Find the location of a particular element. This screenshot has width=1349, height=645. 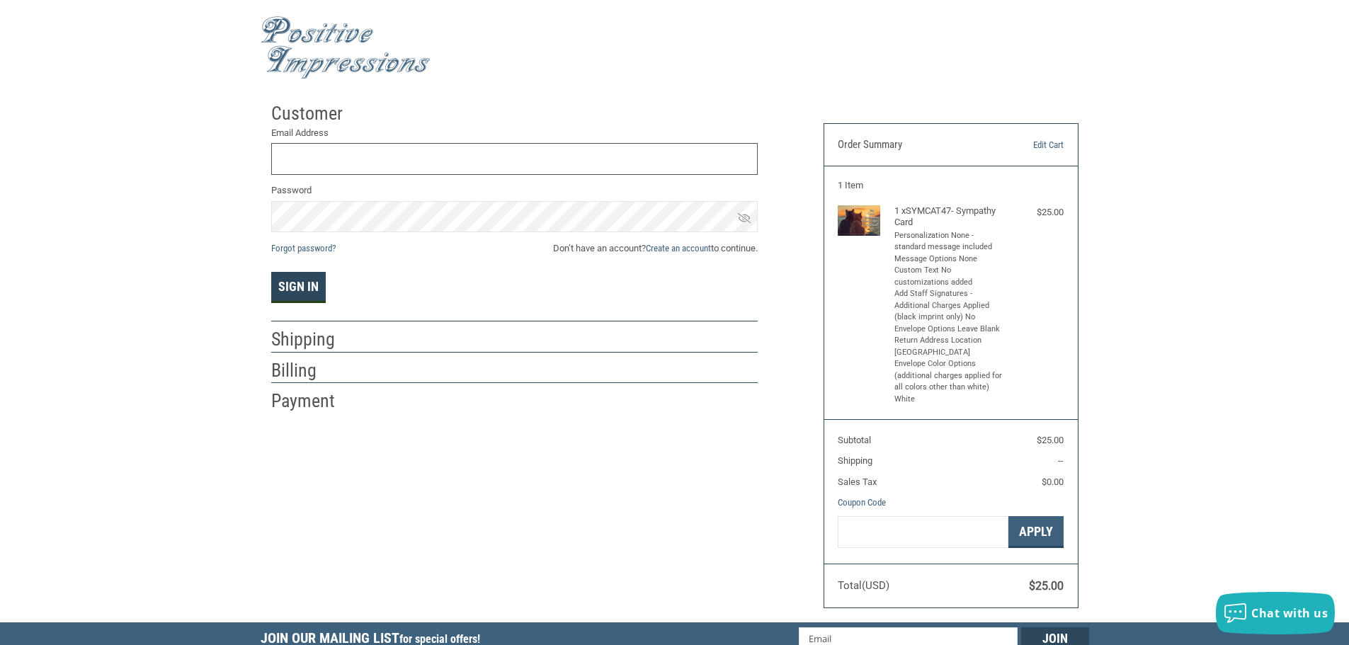

li: Add Staff Signatures - Additional Charges Applied (black imprint only) No is located at coordinates (949, 306).